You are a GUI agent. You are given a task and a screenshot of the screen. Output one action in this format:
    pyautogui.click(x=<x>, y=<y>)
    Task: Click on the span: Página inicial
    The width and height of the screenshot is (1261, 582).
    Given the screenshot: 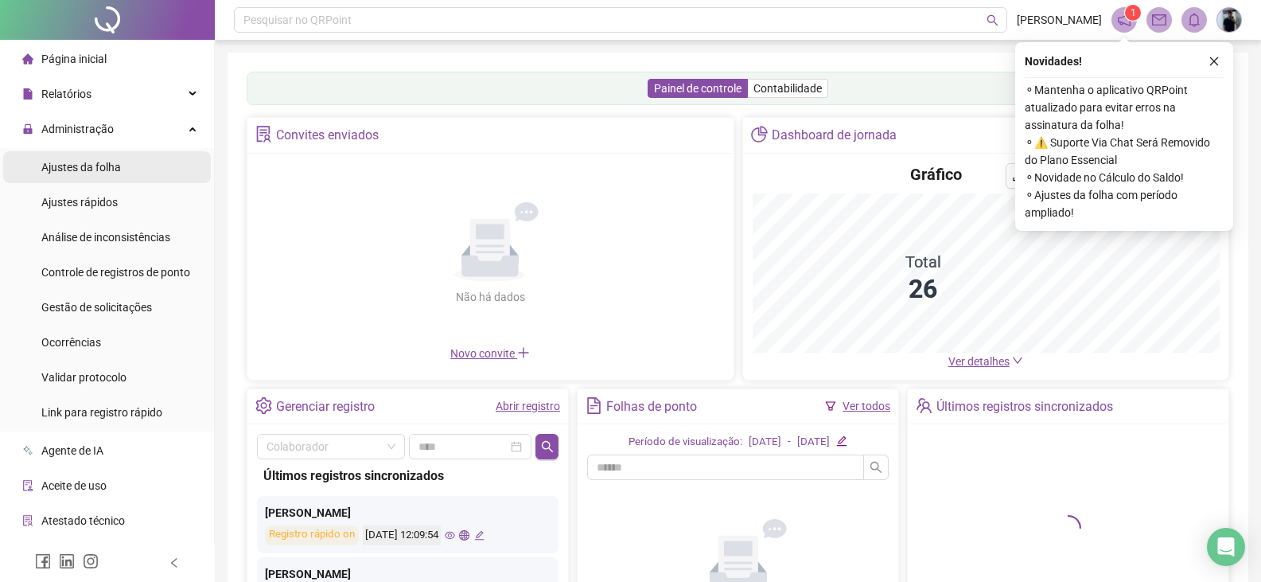 What is the action you would take?
    pyautogui.click(x=74, y=59)
    